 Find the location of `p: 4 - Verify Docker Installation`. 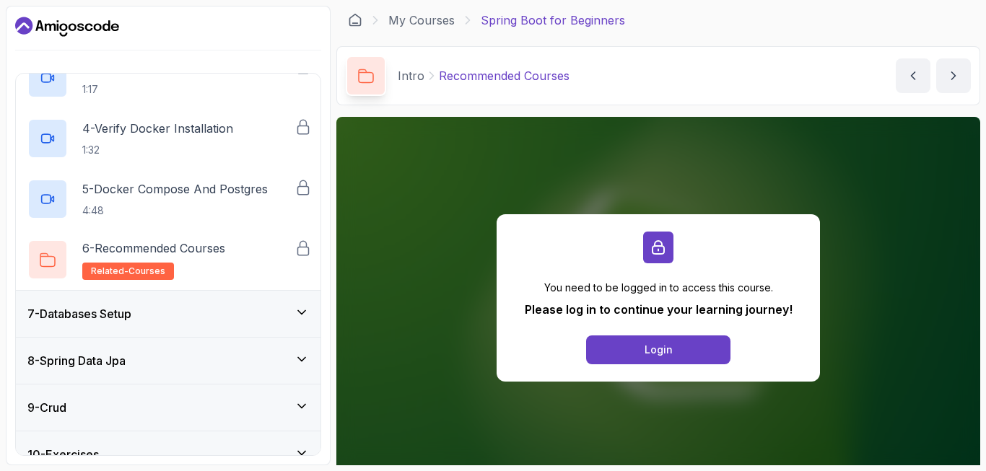

p: 4 - Verify Docker Installation is located at coordinates (157, 129).